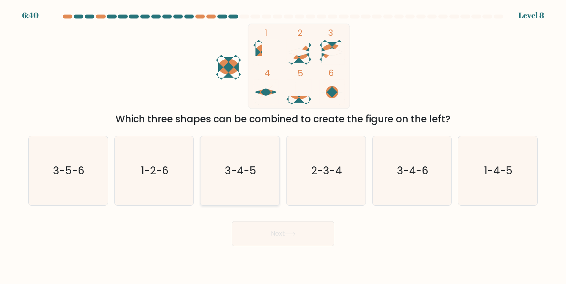 The height and width of the screenshot is (284, 566). Describe the element at coordinates (331, 73) in the screenshot. I see `tspan: 6` at that location.